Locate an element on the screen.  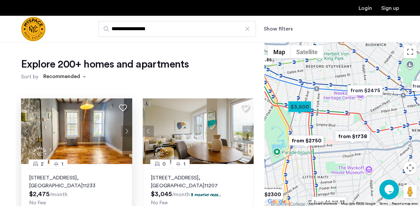
button: Keyboard shortcuts is located at coordinates (323, 204).